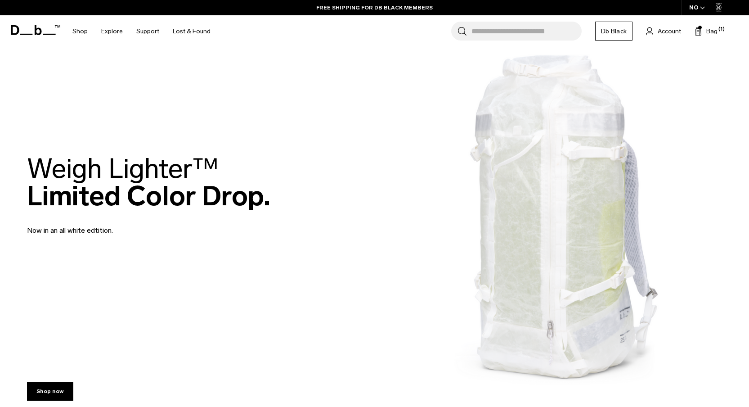 The height and width of the screenshot is (407, 749). Describe the element at coordinates (148, 31) in the screenshot. I see `a: Support` at that location.